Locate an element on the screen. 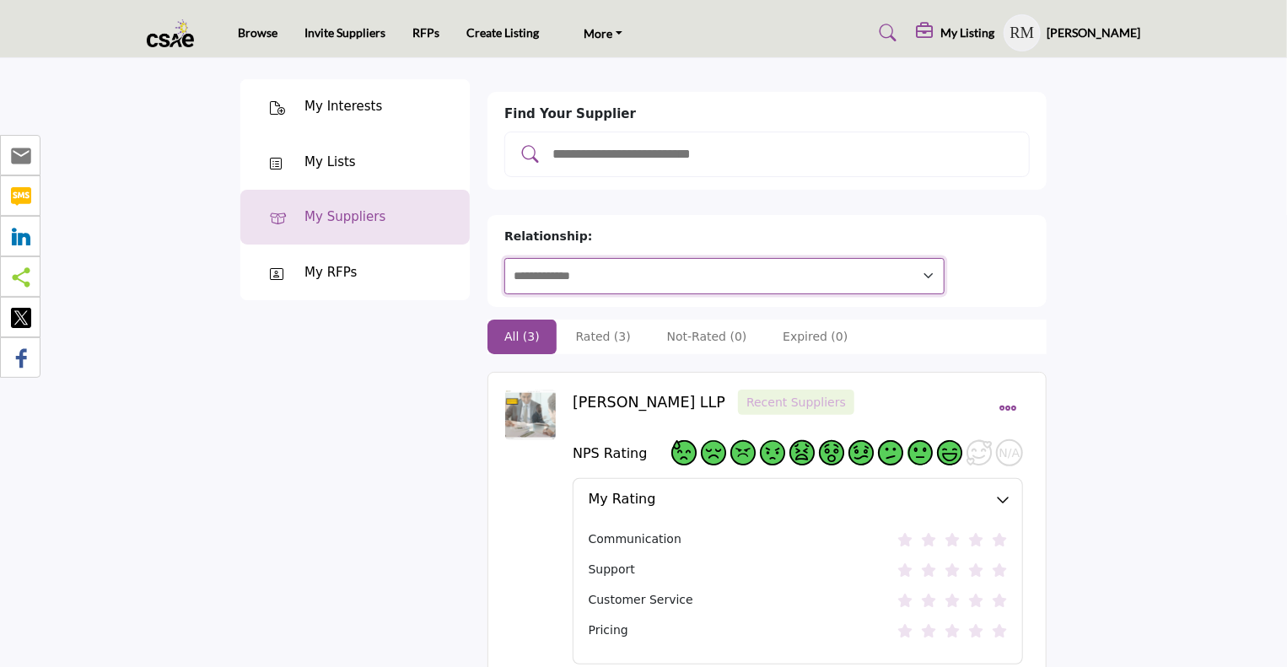 This screenshot has width=1287, height=667. h4: NPS Rating is located at coordinates (610, 453).